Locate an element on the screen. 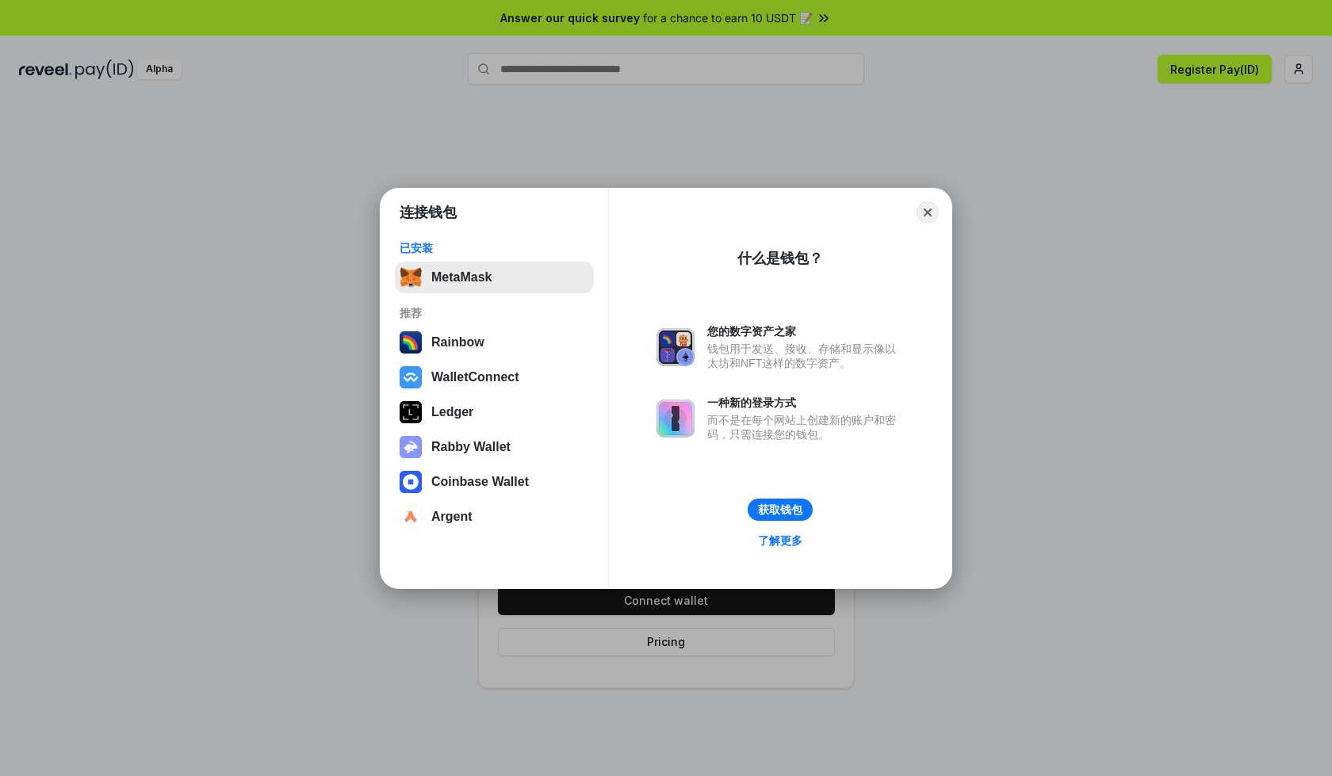  img: svg+xml,%3Csvg%20width%3D%22120%22%20height%3D%22120%22%20viewBox%3D%220%200%20120%20120%22%20fil... is located at coordinates (411, 343).